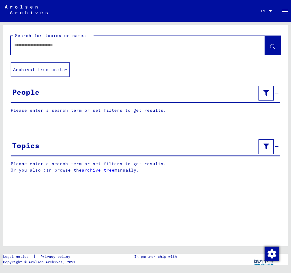 This screenshot has height=273, width=291. What do you see at coordinates (98, 170) in the screenshot?
I see `a: archive tree` at bounding box center [98, 170].